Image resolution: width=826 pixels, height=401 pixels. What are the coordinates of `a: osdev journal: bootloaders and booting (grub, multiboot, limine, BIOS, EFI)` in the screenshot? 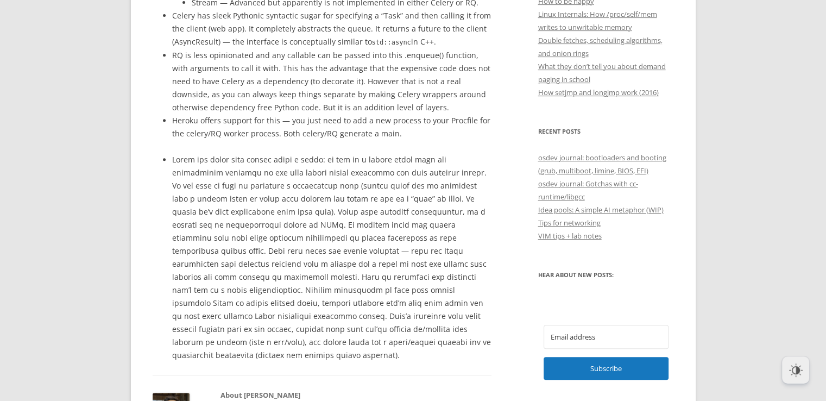 It's located at (603, 164).